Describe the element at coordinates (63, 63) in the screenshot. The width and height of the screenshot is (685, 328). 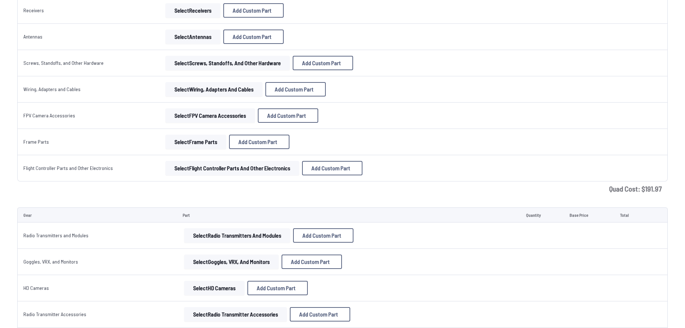
I see `a: Screws, Standoffs, and Other Hardware` at that location.